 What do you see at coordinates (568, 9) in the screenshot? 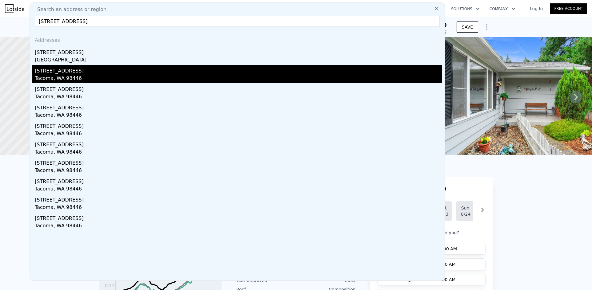
I see `a: Free Account` at bounding box center [568, 9].